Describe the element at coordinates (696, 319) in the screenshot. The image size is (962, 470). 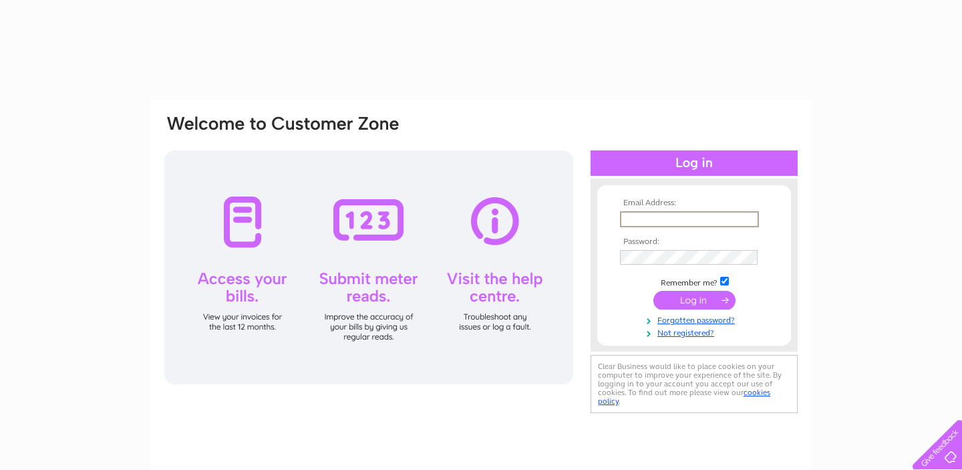
I see `a: Forgotten password?` at that location.